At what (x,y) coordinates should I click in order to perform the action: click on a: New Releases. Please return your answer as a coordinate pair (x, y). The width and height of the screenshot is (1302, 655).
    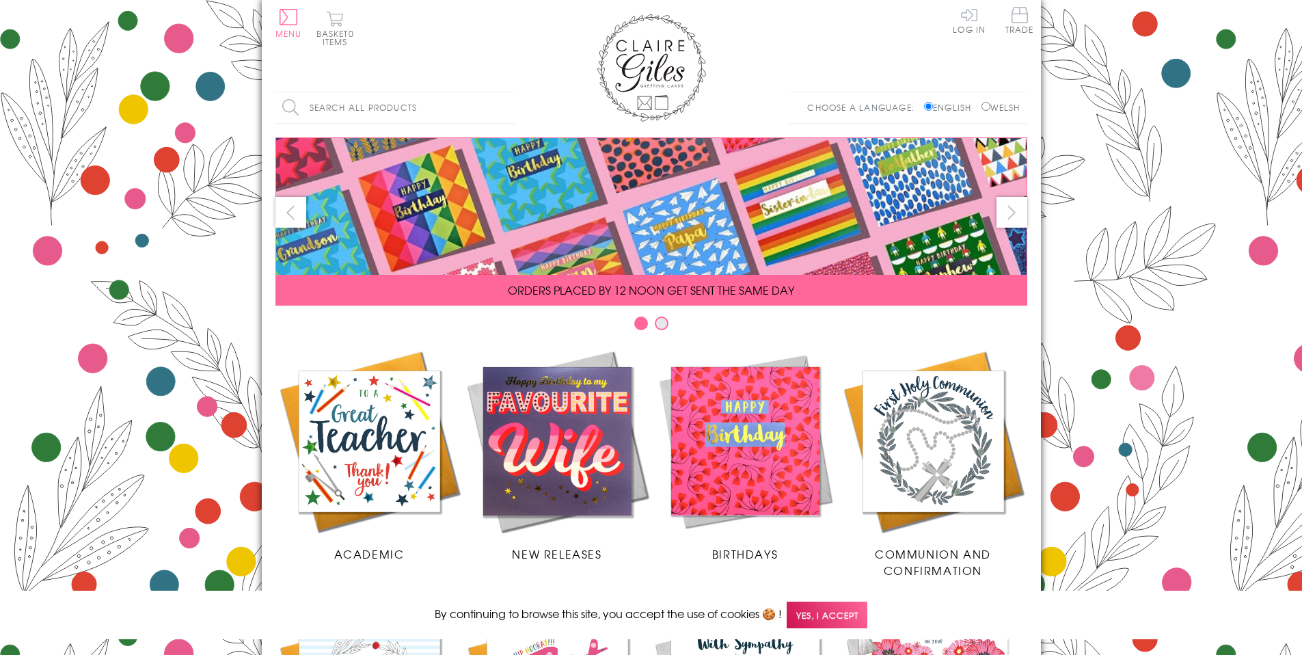
    Looking at the image, I should click on (557, 454).